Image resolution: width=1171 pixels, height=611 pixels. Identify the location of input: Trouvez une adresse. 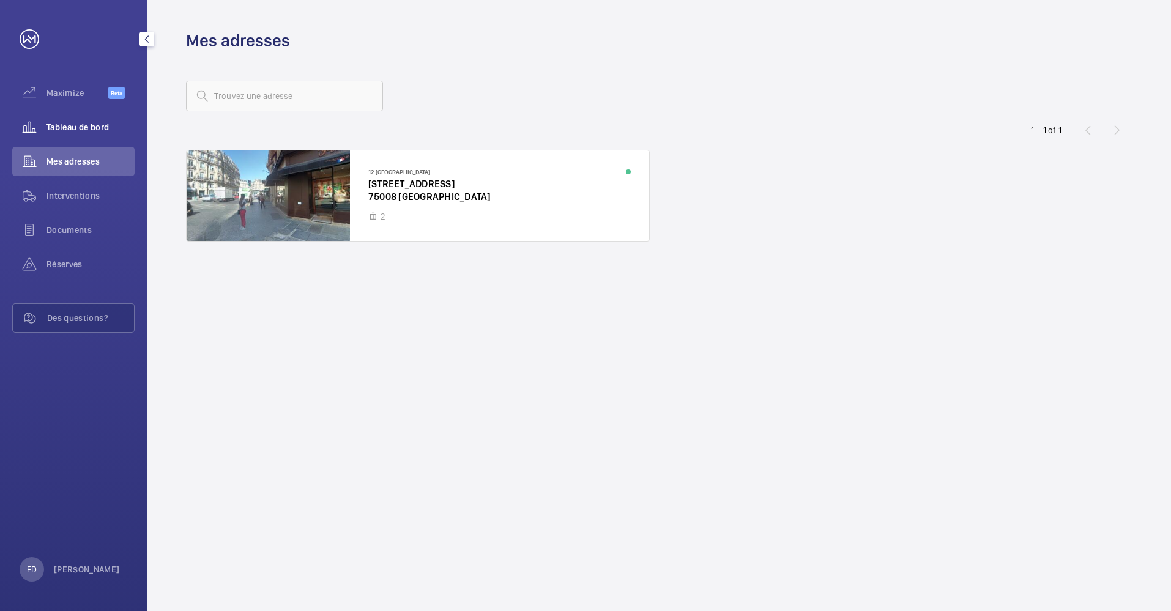
(284, 96).